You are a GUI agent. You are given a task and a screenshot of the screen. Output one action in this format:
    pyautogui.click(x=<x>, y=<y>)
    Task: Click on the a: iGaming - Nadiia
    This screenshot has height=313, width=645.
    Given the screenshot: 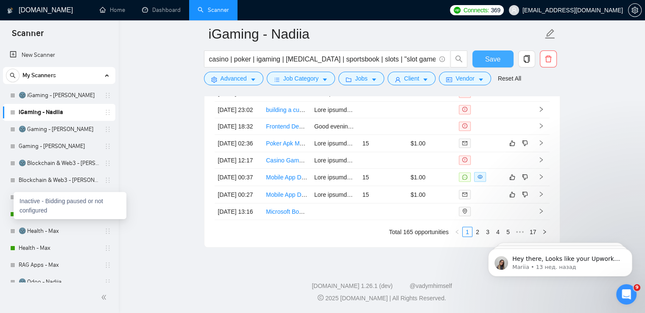 What is the action you would take?
    pyautogui.click(x=59, y=112)
    